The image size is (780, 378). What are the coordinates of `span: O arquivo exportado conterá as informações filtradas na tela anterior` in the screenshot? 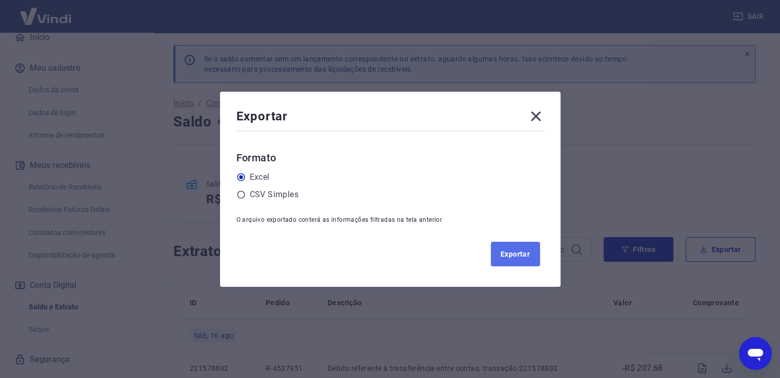 It's located at (339, 220).